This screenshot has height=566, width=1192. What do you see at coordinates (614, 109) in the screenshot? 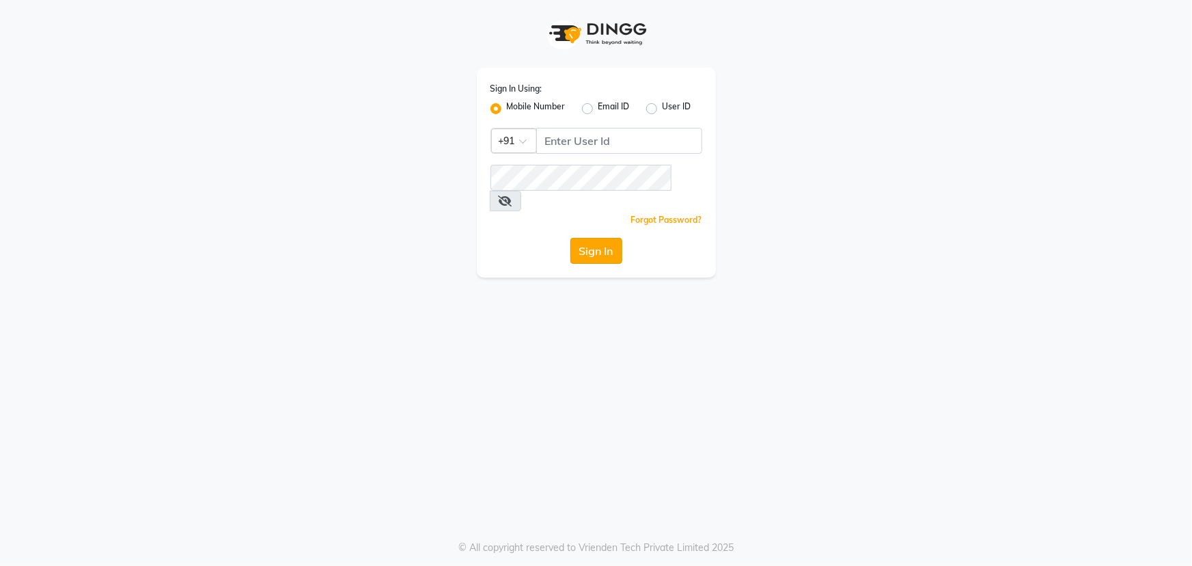
I see `label: Email ID` at bounding box center [614, 109].